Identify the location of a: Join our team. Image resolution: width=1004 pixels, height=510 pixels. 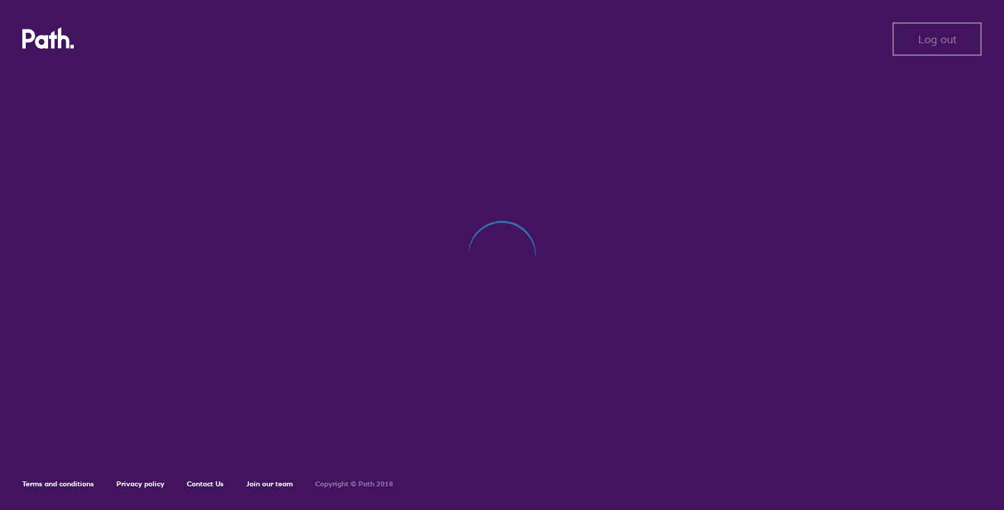
(269, 483).